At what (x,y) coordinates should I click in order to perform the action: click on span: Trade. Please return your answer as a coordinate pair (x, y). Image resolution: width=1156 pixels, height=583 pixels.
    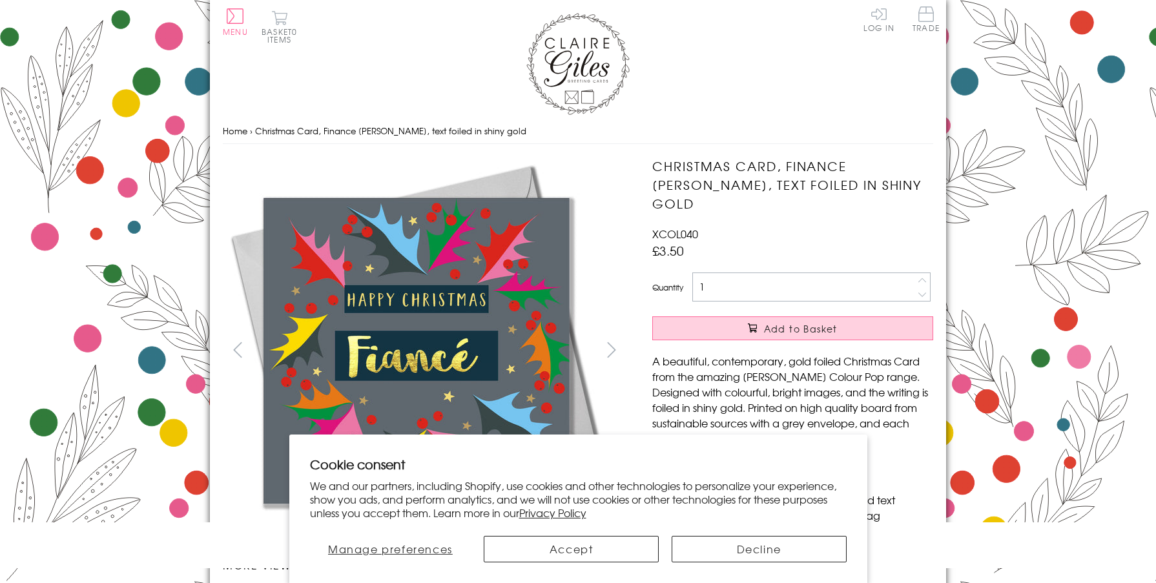
    Looking at the image, I should click on (926, 19).